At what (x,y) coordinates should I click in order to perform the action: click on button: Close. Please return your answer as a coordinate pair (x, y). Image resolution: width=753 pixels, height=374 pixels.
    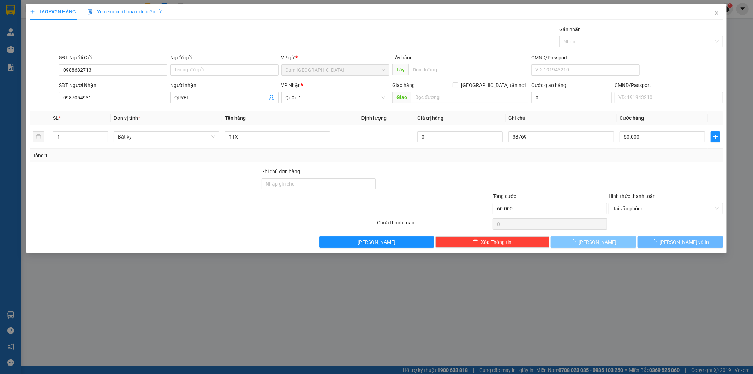
    Looking at the image, I should click on (717, 13).